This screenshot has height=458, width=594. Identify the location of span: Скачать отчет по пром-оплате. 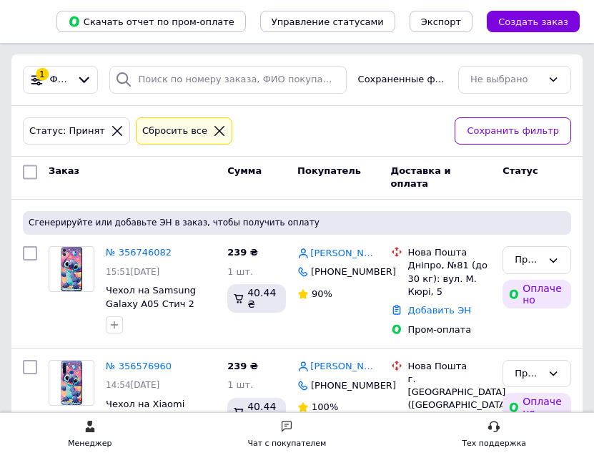
(151, 21).